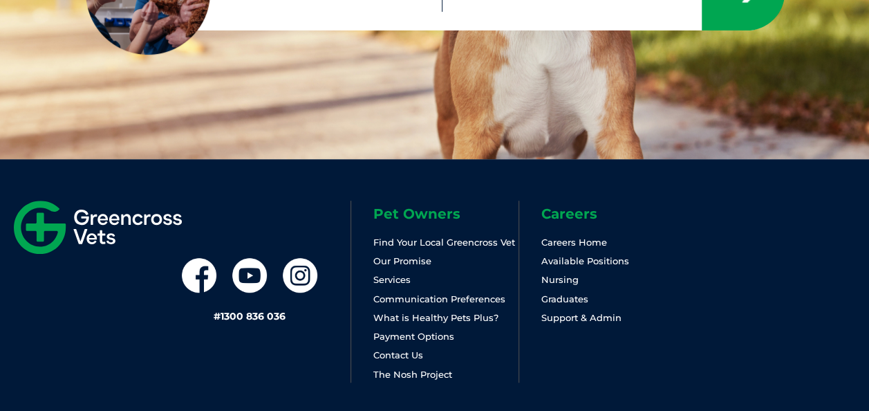  What do you see at coordinates (444, 242) in the screenshot?
I see `a: Find Your Local Greencross Vet` at bounding box center [444, 242].